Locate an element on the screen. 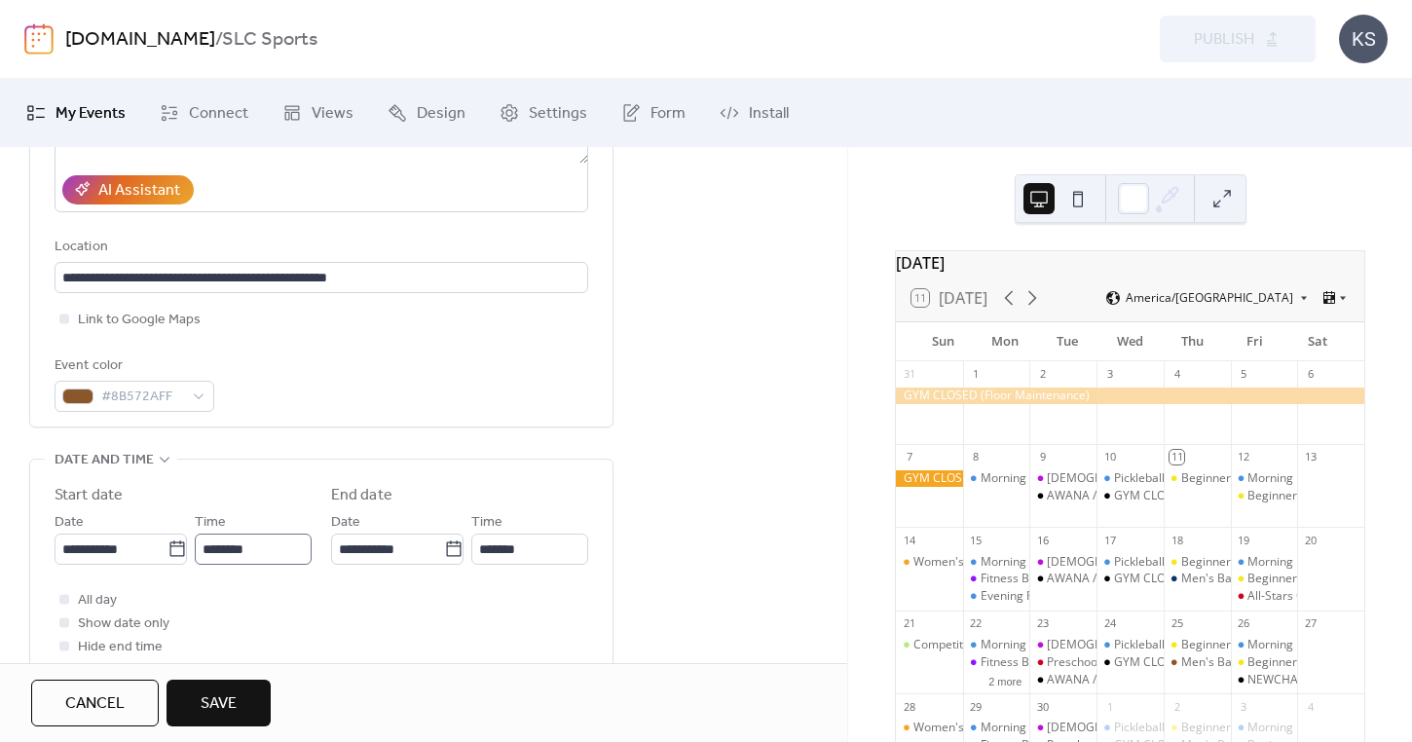 The image size is (1412, 742). b: SLC Sports is located at coordinates (270, 40).